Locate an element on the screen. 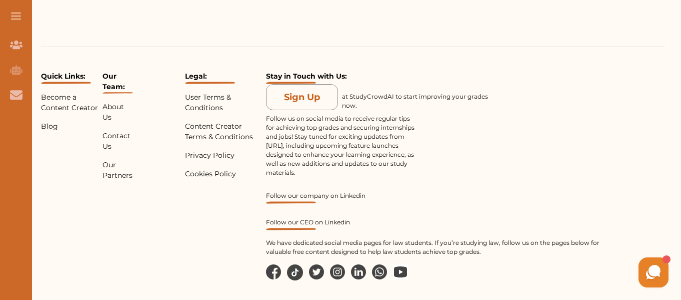  p: We have dedicated social media pages for law students. If you’re studying law, follow us on the p... is located at coordinates (434, 247).